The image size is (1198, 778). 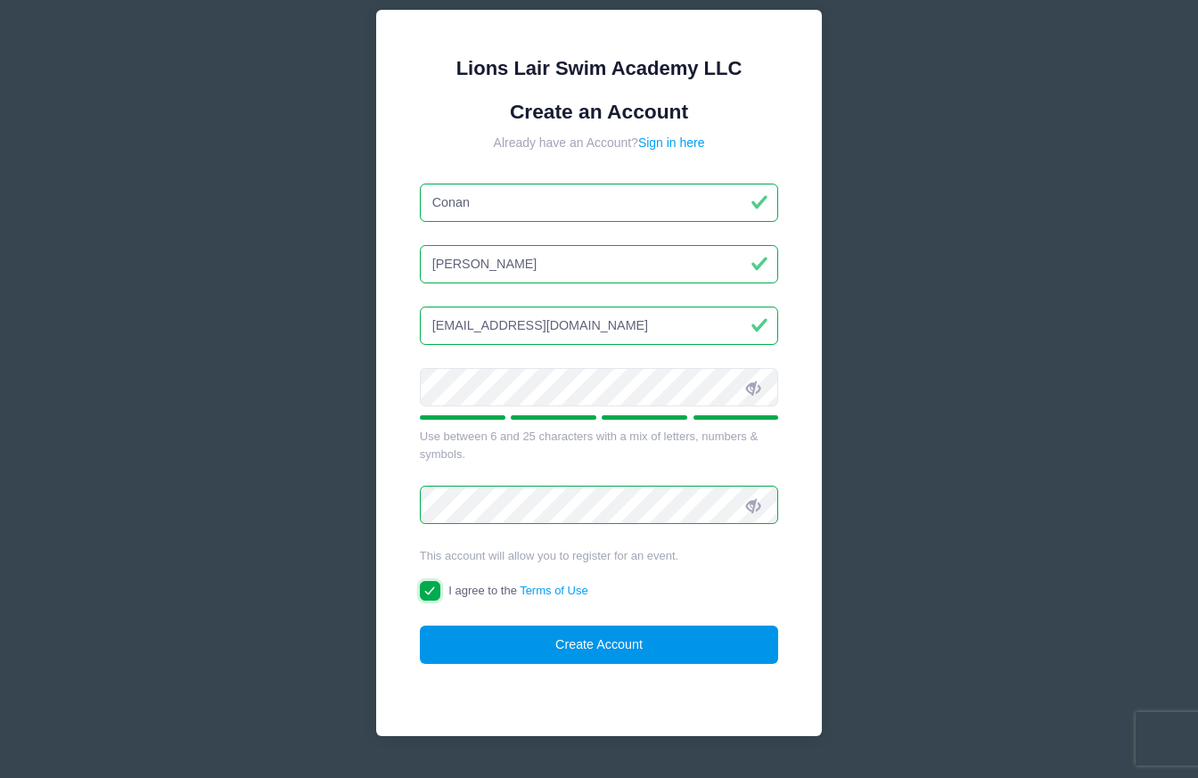 What do you see at coordinates (599, 445) in the screenshot?
I see `div: Use between 6 and 25 characters with a mix of letters, numbers & symbols.` at bounding box center [599, 445].